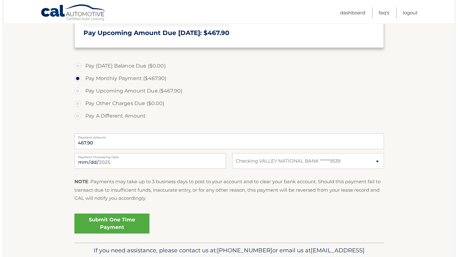 The width and height of the screenshot is (458, 257). What do you see at coordinates (71, 13) in the screenshot?
I see `a: Cal Automotive` at bounding box center [71, 13].